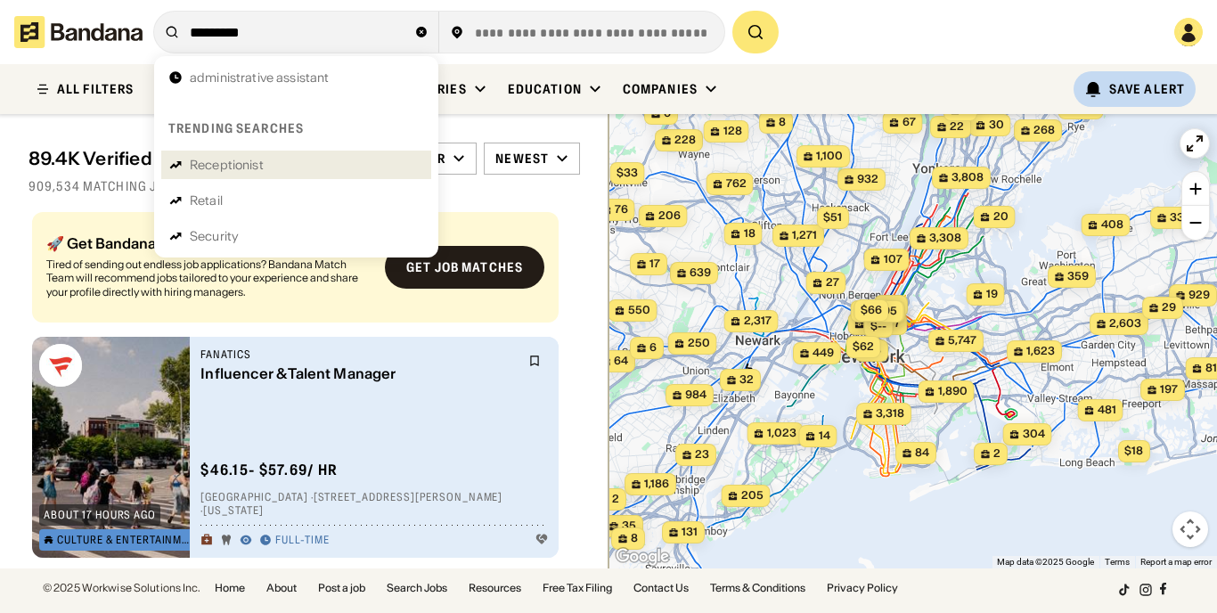 Image resolution: width=1217 pixels, height=613 pixels. I want to click on span: 359, so click(1078, 276).